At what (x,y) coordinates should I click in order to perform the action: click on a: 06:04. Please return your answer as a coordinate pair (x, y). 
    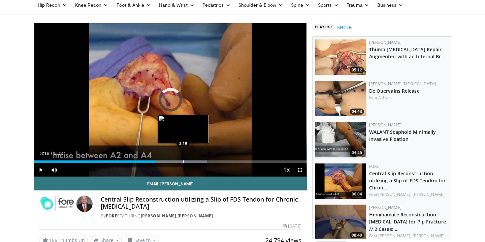
    Looking at the image, I should click on (341, 181).